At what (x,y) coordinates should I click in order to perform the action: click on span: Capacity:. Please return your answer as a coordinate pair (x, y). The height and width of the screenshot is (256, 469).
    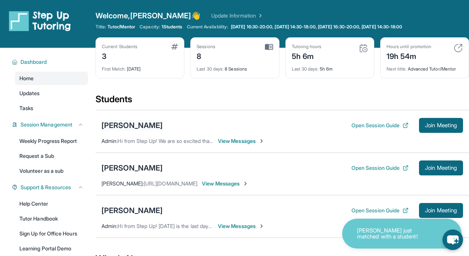
    Looking at the image, I should click on (150, 27).